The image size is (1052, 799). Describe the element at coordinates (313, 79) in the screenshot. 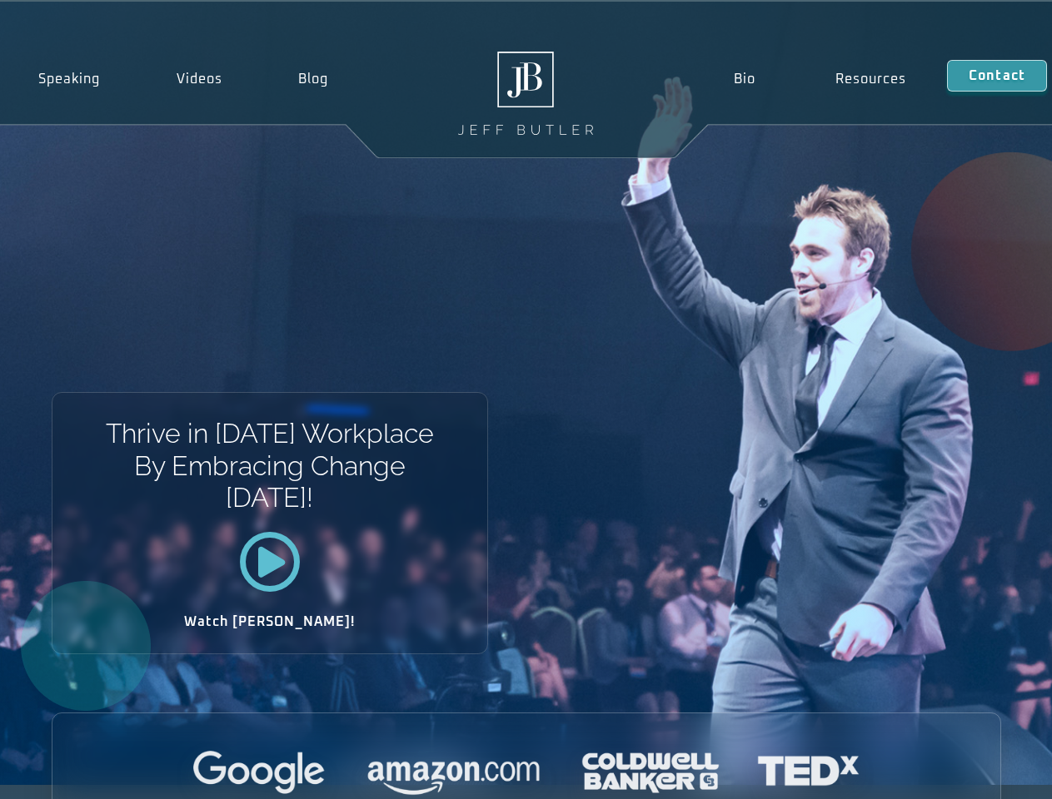

I see `a: Blog` at that location.